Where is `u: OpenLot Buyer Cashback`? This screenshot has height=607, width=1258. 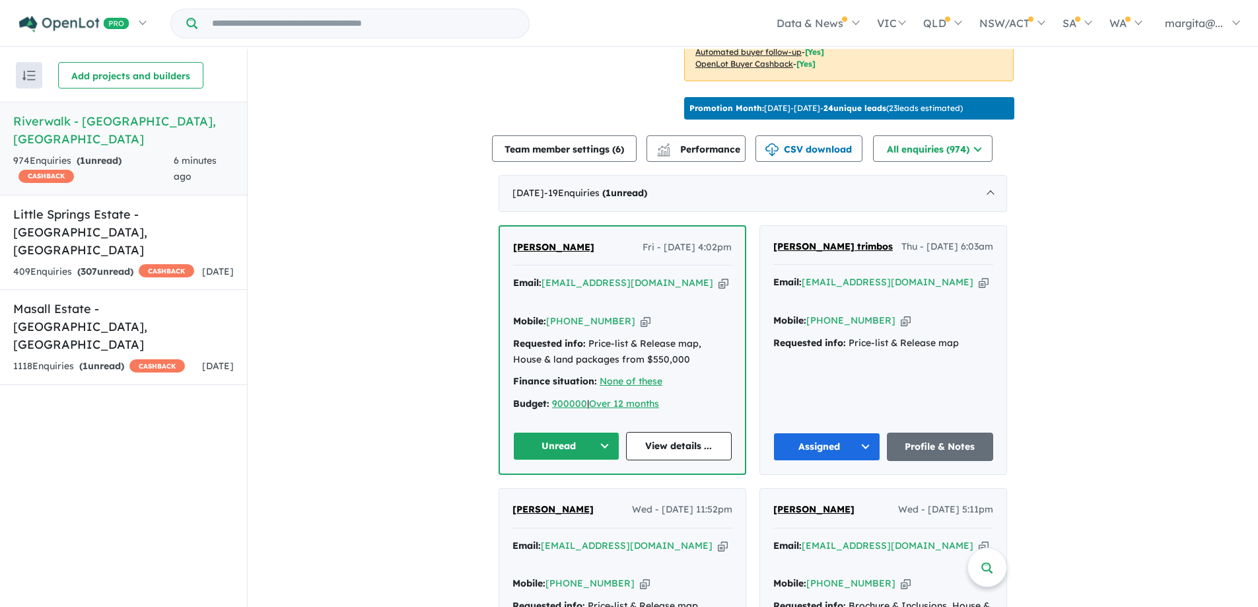 u: OpenLot Buyer Cashback is located at coordinates (744, 63).